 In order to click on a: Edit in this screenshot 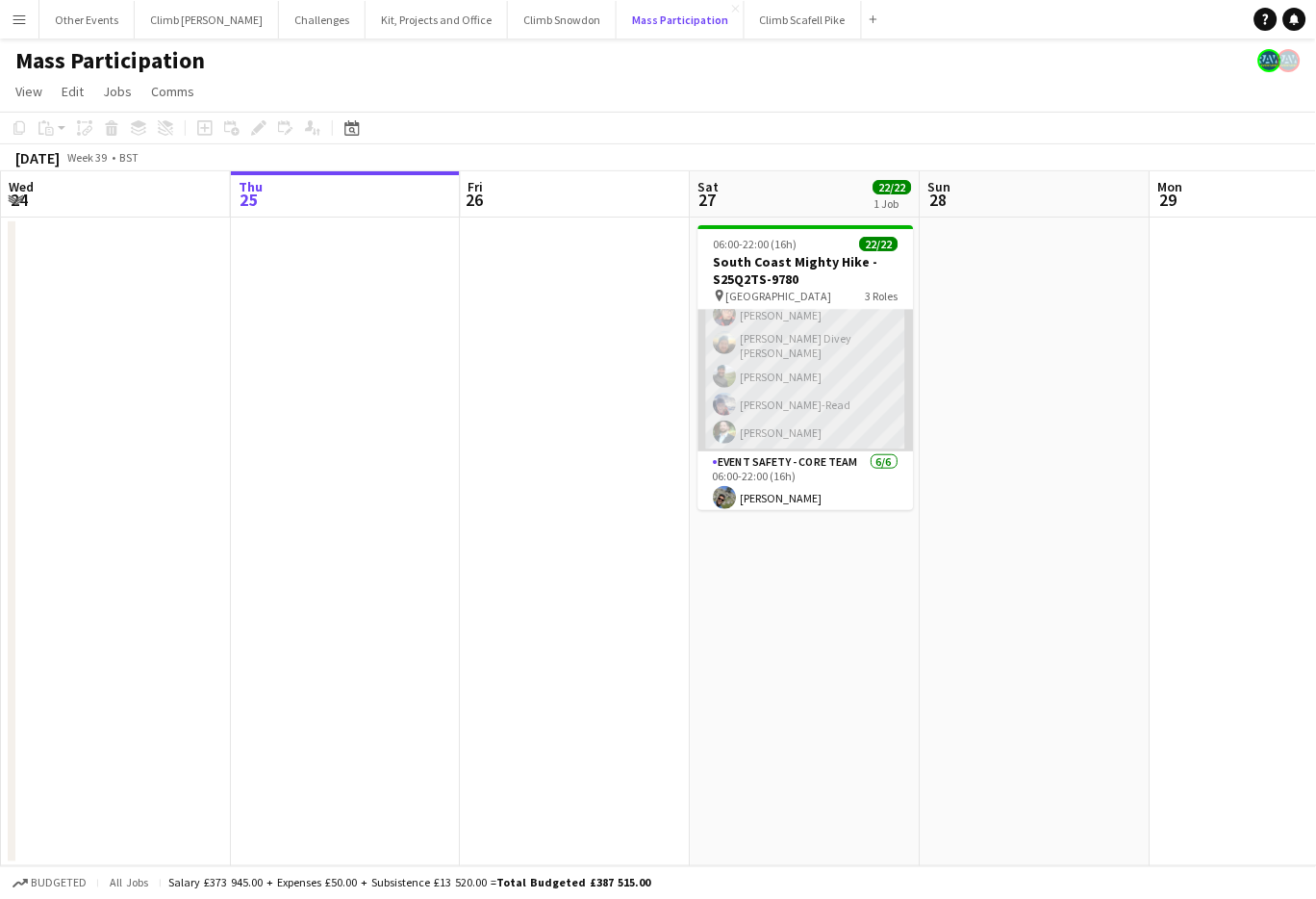, I will do `click(72, 91)`.